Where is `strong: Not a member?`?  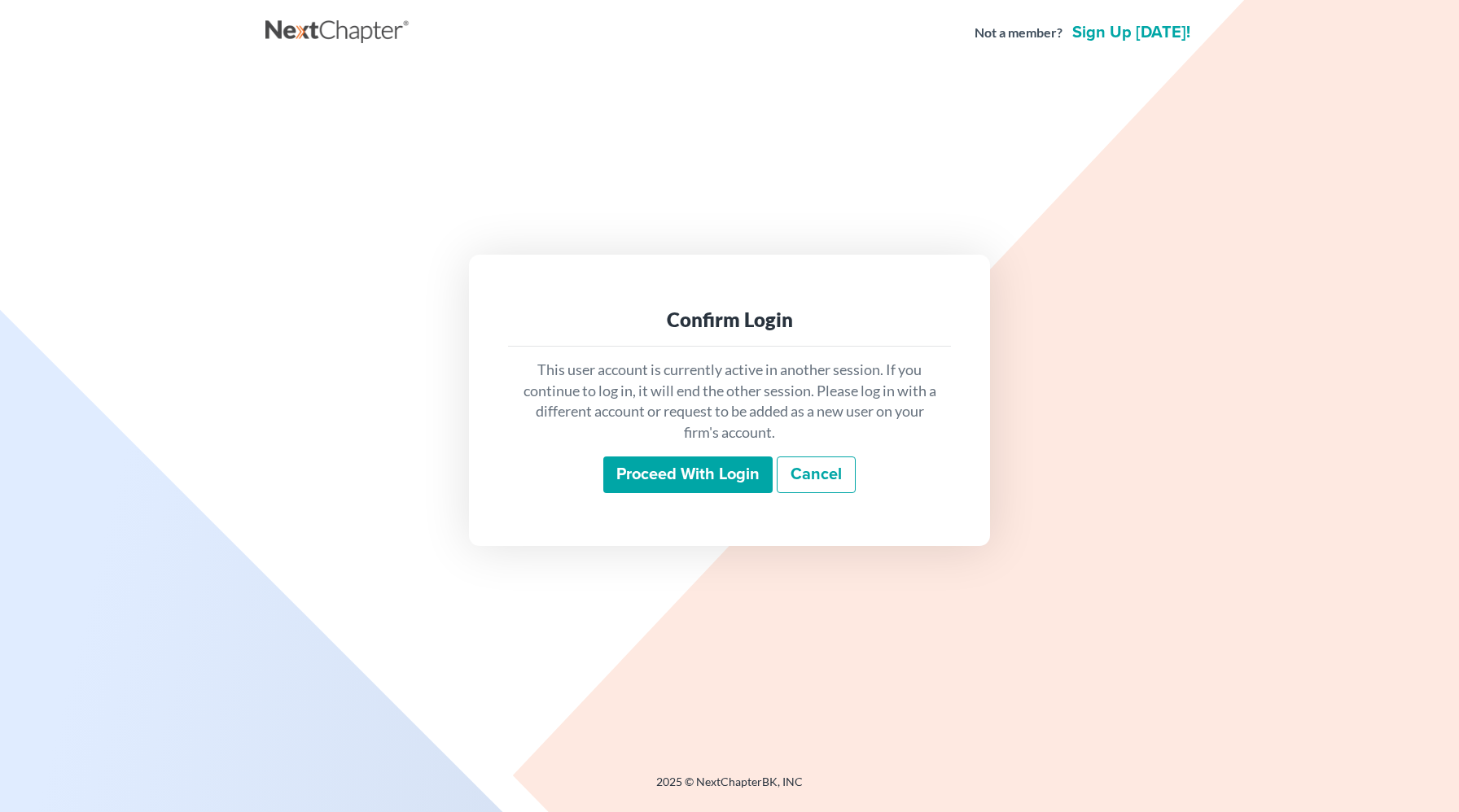
strong: Not a member? is located at coordinates (1018, 32).